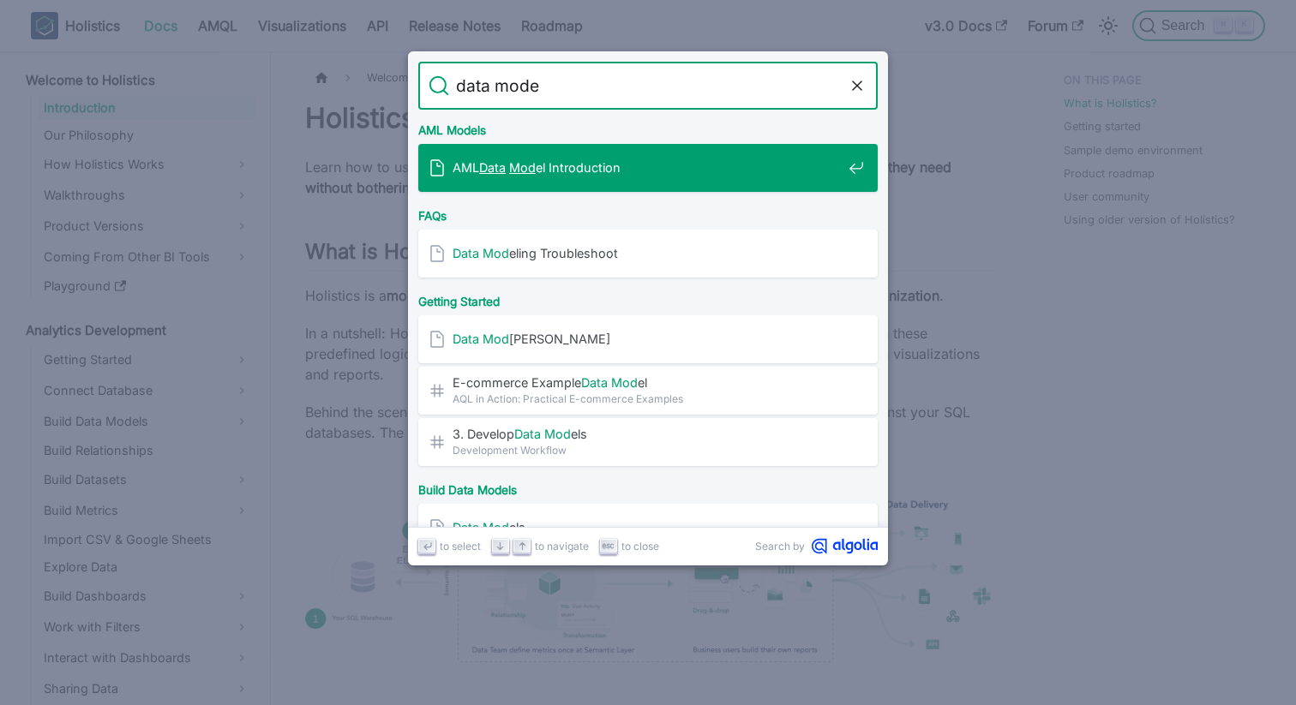 This screenshot has height=705, width=1296. Describe the element at coordinates (647, 434) in the screenshot. I see `span: 3. Develop els​` at that location.